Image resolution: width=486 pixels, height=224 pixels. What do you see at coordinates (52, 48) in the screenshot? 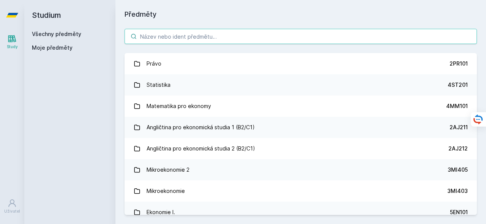
I see `span: Moje předměty` at bounding box center [52, 48].